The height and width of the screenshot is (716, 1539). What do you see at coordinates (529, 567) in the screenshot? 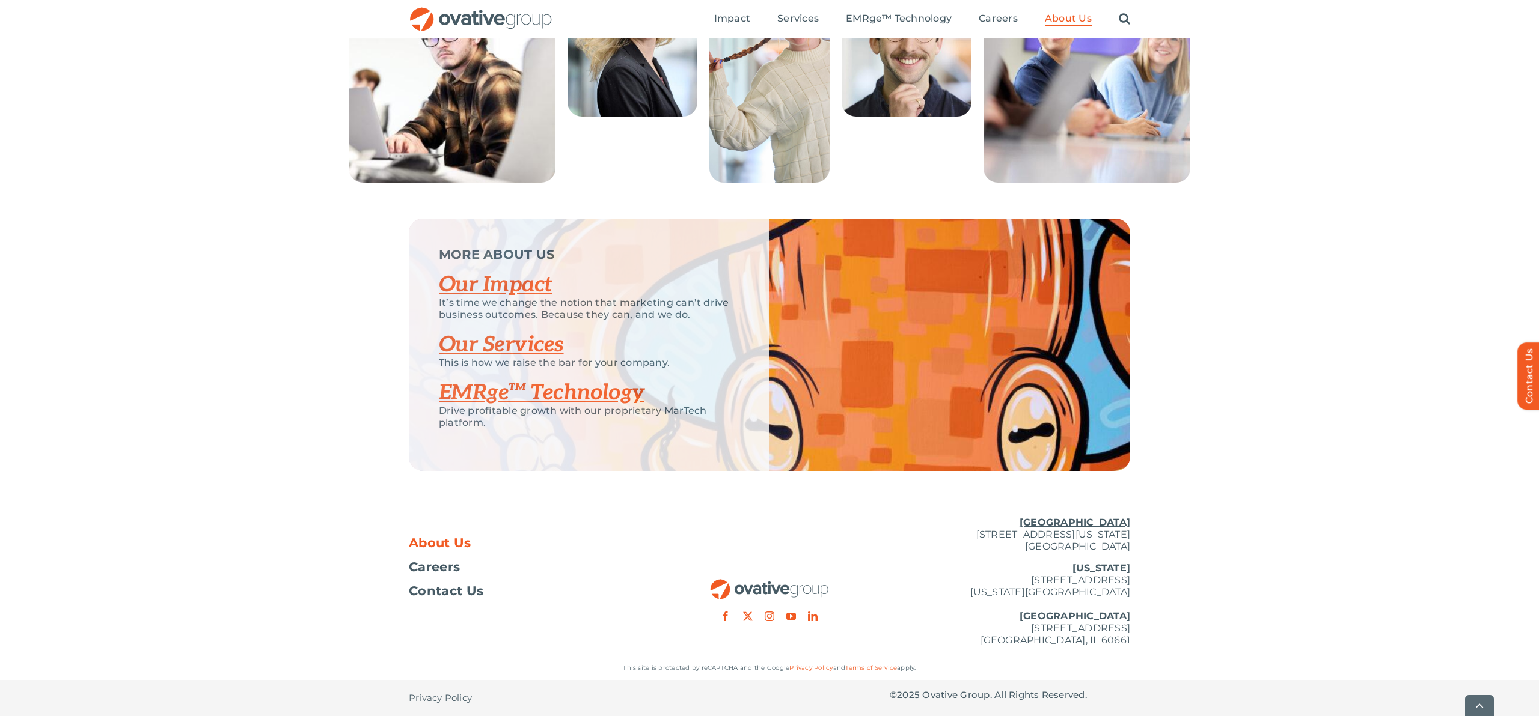
I see `nav: Footer Menu` at bounding box center [529, 567].